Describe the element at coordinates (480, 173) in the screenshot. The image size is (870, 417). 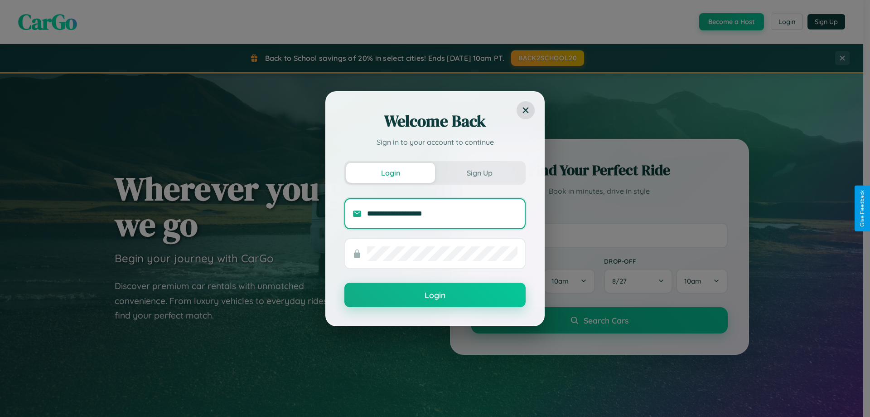
I see `button: Sign Up` at that location.